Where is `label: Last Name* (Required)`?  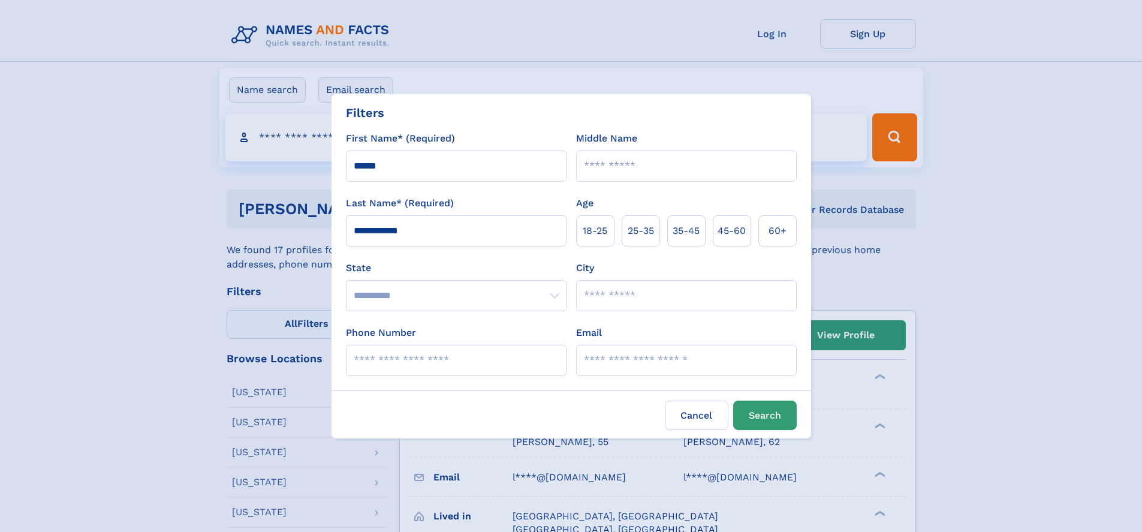 label: Last Name* (Required) is located at coordinates (400, 203).